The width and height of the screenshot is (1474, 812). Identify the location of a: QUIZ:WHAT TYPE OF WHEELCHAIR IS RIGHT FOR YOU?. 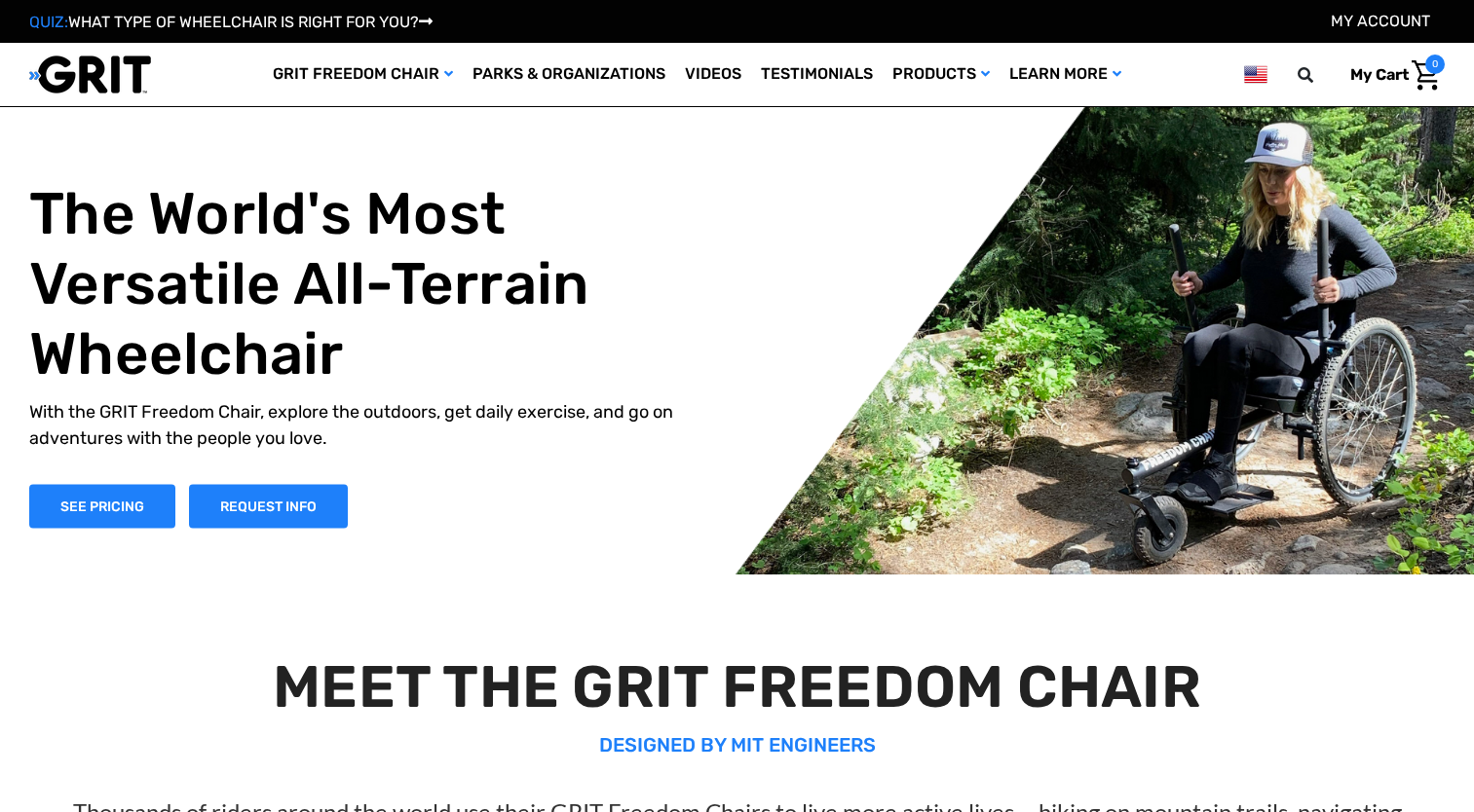
(231, 22).